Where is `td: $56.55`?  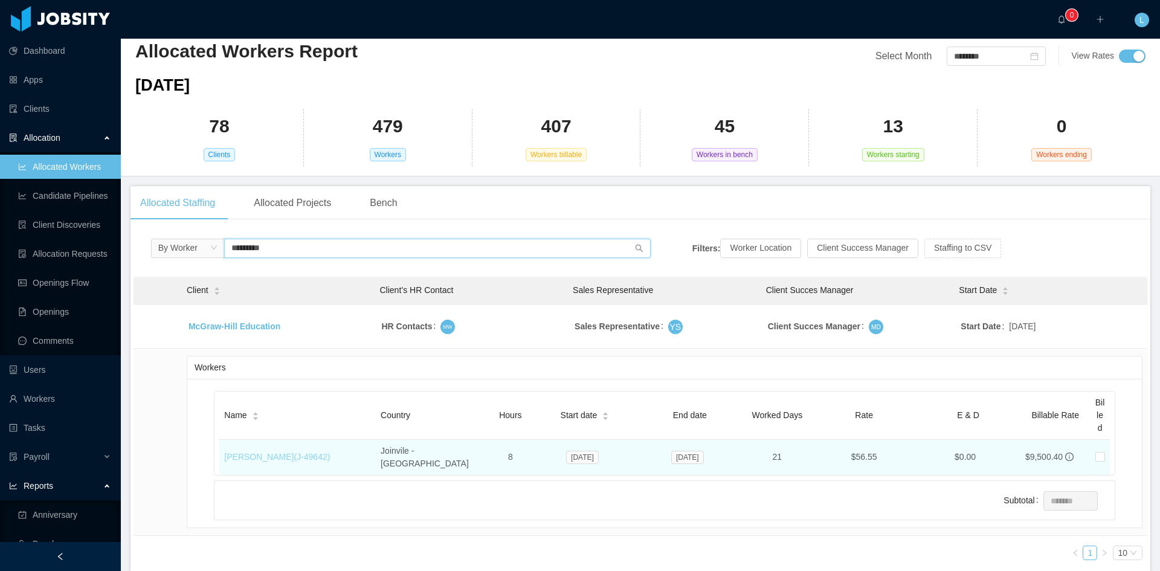
td: $56.55 is located at coordinates (864, 457).